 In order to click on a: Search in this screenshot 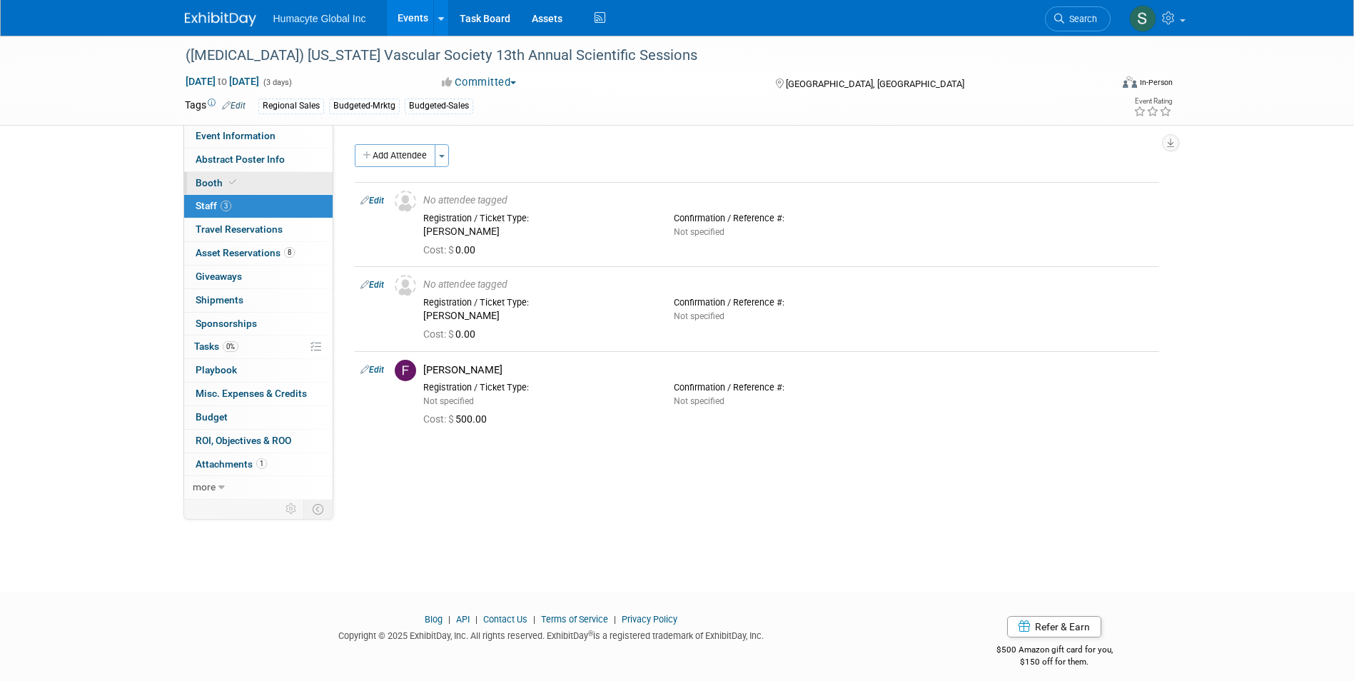, I will do `click(1078, 19)`.